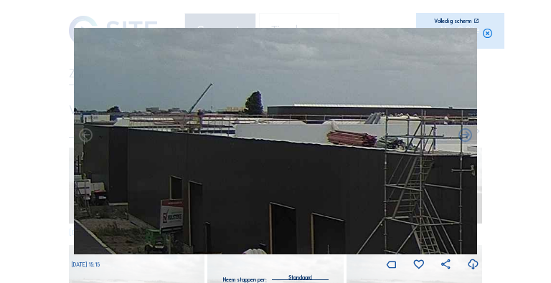  What do you see at coordinates (452, 22) in the screenshot?
I see `div: Volledig scherm` at bounding box center [452, 22].